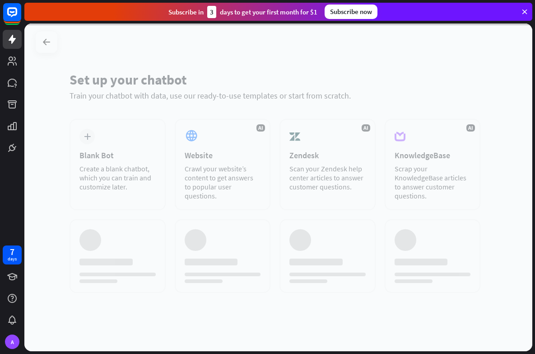 This screenshot has width=535, height=354. What do you see at coordinates (212, 12) in the screenshot?
I see `div: 3` at bounding box center [212, 12].